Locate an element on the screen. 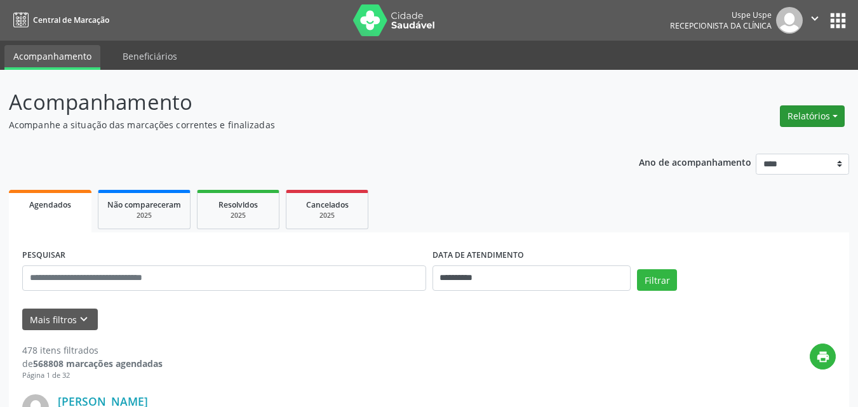 The width and height of the screenshot is (858, 407). img: img is located at coordinates (790, 20).